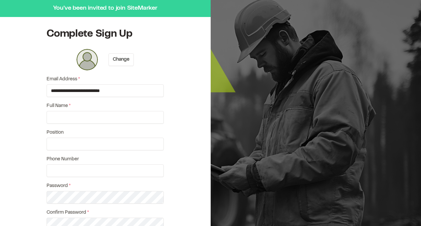 This screenshot has height=226, width=421. What do you see at coordinates (87, 60) in the screenshot?
I see `div: Click or Drag and Drop to change photo` at bounding box center [87, 60].